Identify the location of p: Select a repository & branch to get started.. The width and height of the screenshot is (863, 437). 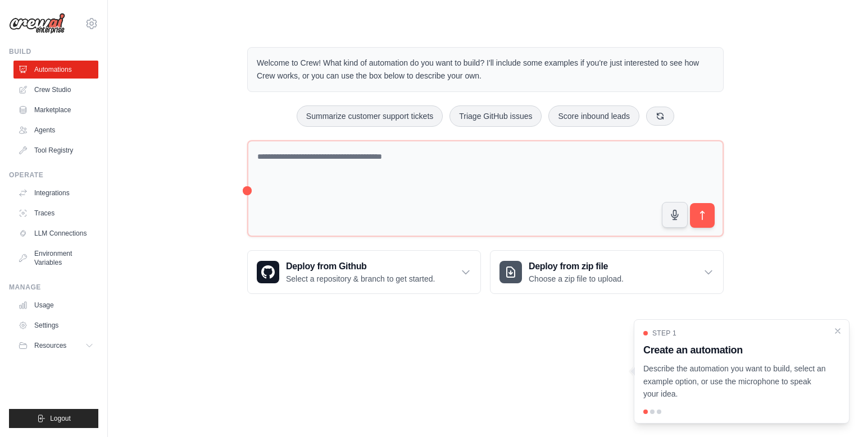
(360, 279).